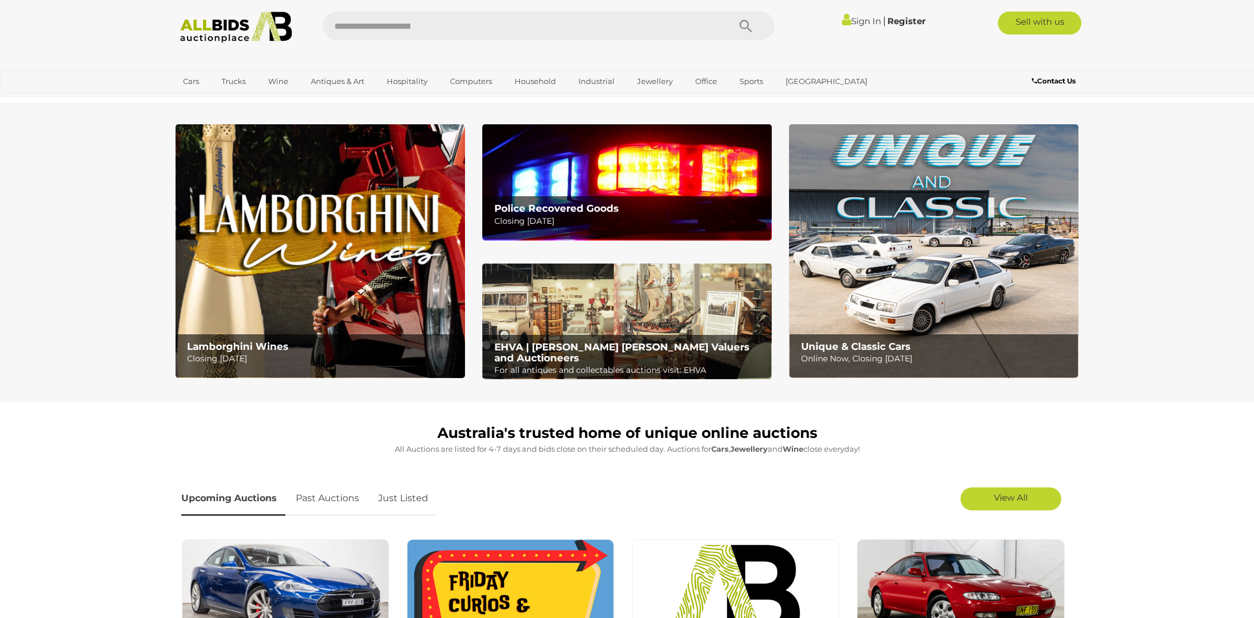 This screenshot has height=618, width=1254. What do you see at coordinates (626, 182) in the screenshot?
I see `img: Police Recovered Goods` at bounding box center [626, 182].